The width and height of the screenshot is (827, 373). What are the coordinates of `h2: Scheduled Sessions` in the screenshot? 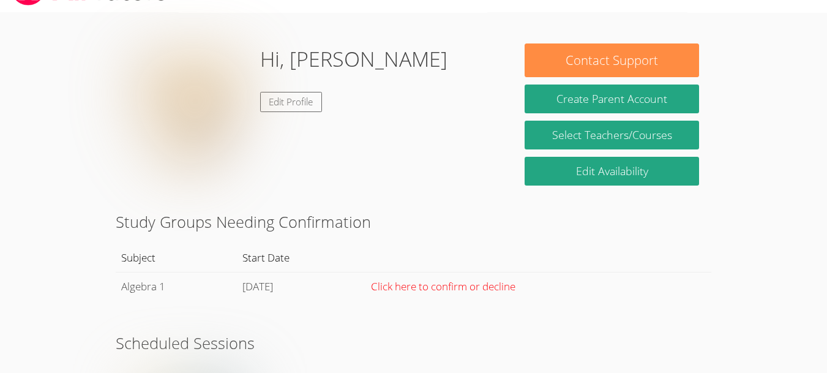 It's located at (413, 343).